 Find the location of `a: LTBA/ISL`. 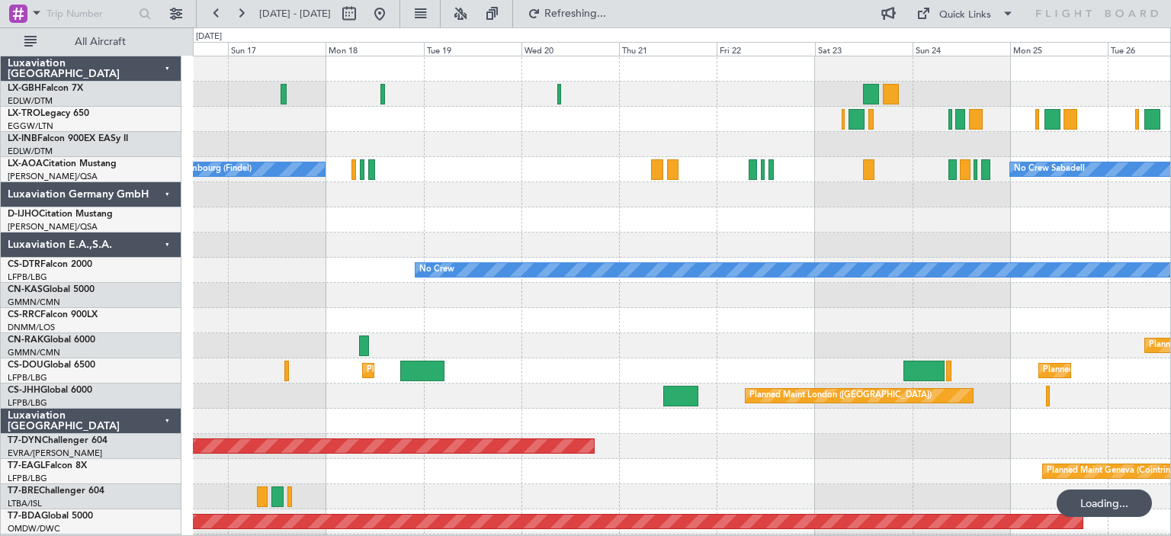

a: LTBA/ISL is located at coordinates (24, 503).